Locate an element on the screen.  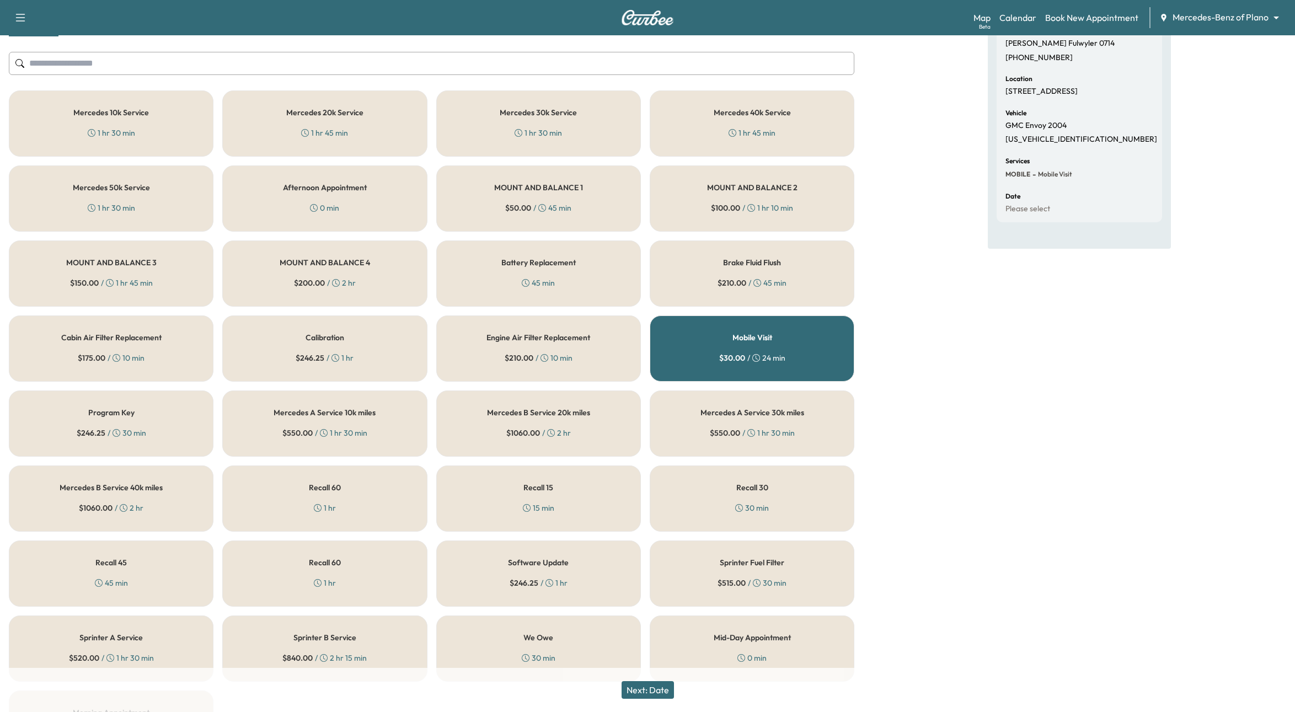
h5: MOUNT AND BALANCE 3 is located at coordinates (111, 262).